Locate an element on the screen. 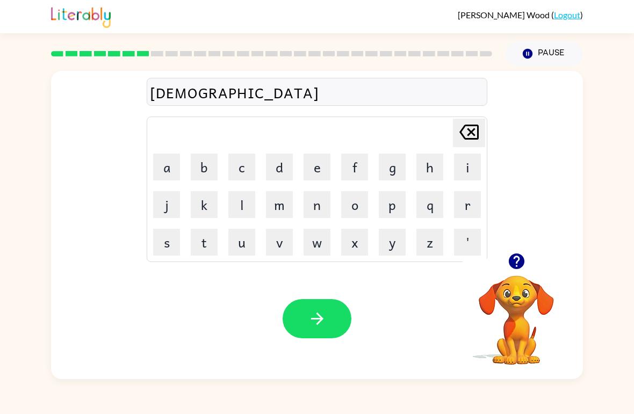  button: t is located at coordinates (204, 242).